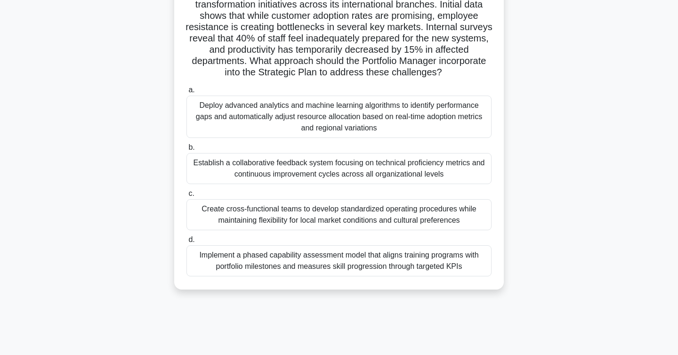 The height and width of the screenshot is (355, 678). Describe the element at coordinates (339, 261) in the screenshot. I see `div: Implement a phased capability assessment model that aligns training programs with portfolio miles...` at that location.